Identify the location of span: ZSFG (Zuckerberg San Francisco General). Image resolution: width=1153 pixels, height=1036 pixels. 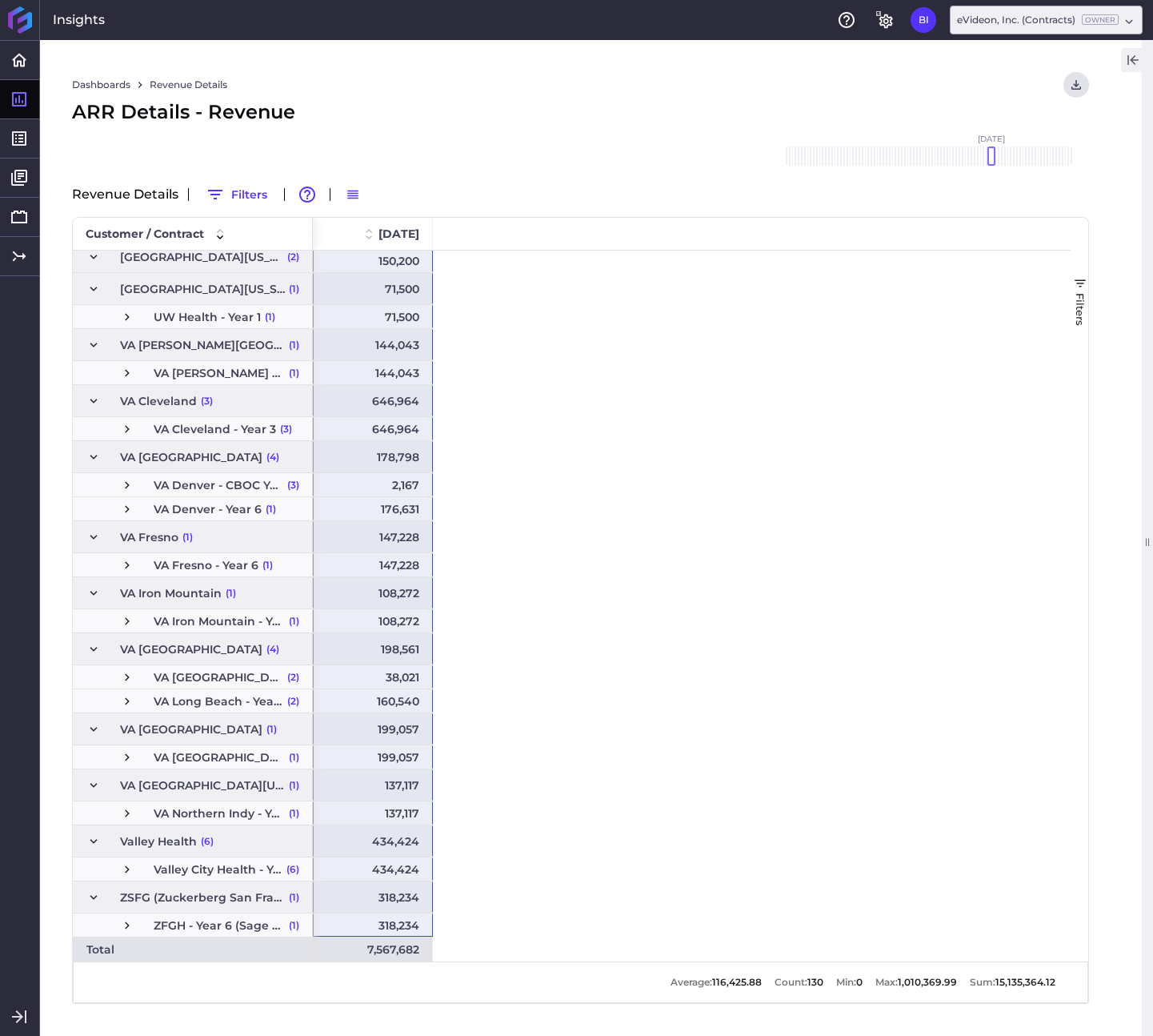
(202, 897).